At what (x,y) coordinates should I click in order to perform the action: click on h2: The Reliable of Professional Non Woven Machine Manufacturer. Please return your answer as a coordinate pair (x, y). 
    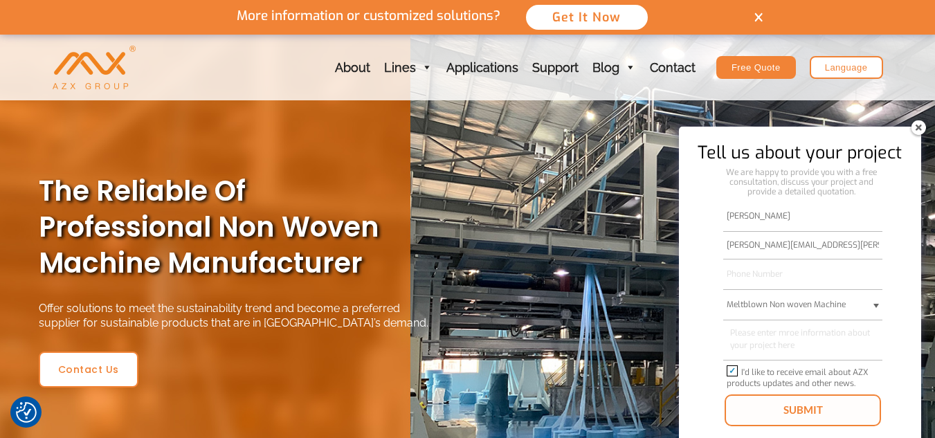
    Looking at the image, I should click on (240, 227).